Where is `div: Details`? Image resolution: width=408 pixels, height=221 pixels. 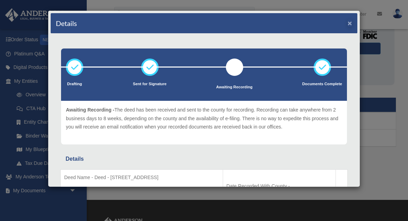
div: Details is located at coordinates (204, 159).